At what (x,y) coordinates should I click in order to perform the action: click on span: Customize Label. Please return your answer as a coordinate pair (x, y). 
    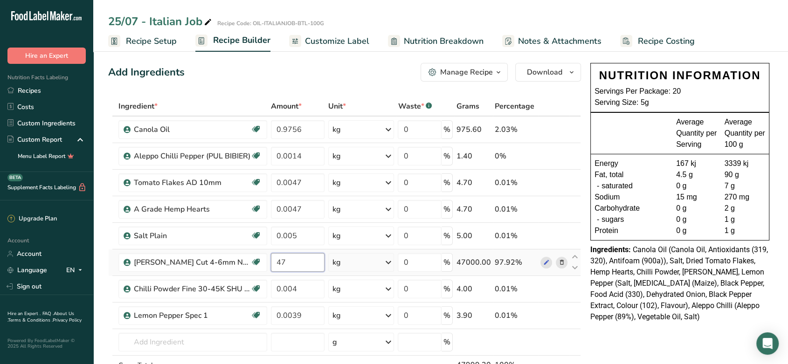
    Looking at the image, I should click on (337, 41).